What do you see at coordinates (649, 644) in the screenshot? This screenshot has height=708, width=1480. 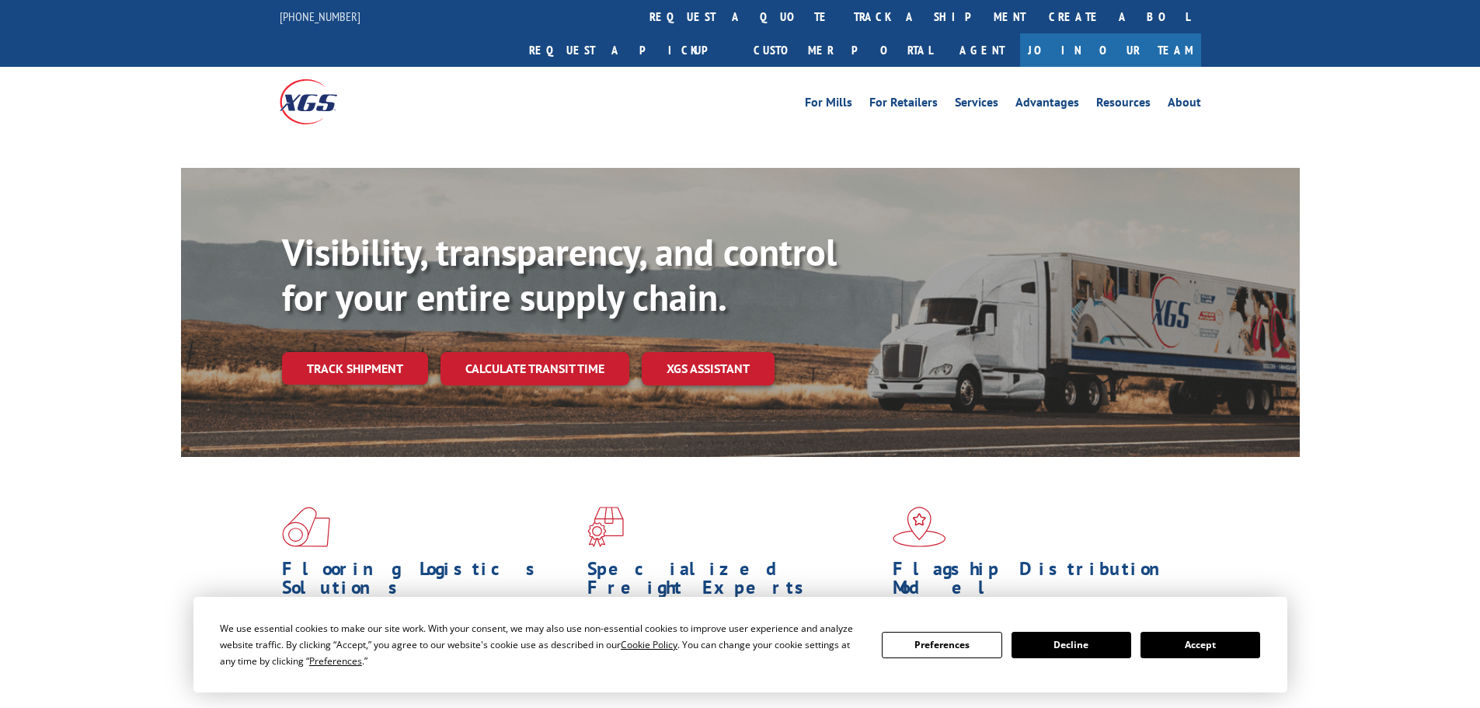 I see `span: Cookie Policy` at bounding box center [649, 644].